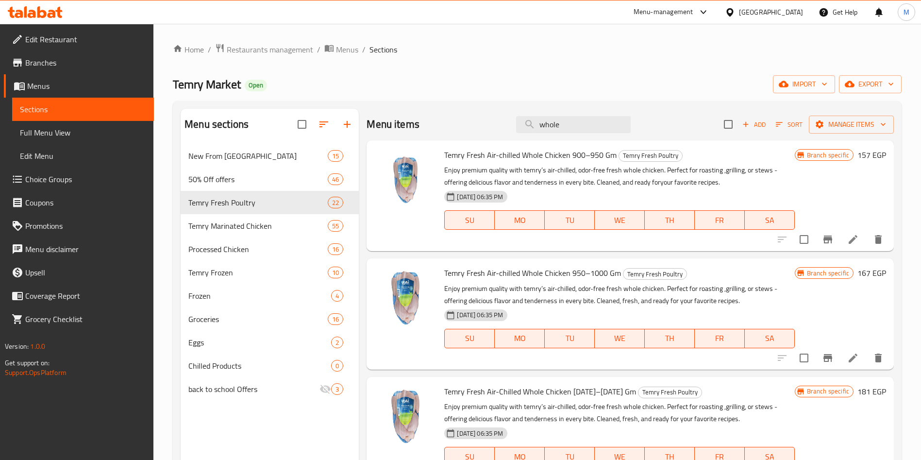 The image size is (921, 460). Describe the element at coordinates (537, 50) in the screenshot. I see `nav: breadcrumb` at that location.